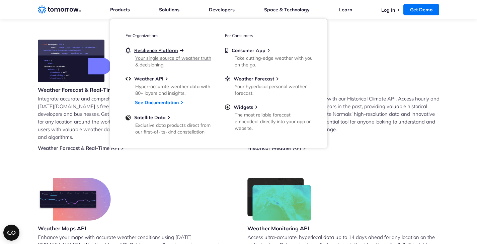 This screenshot has height=244, width=477. Describe the element at coordinates (148, 79) in the screenshot. I see `span: Weather API` at that location.